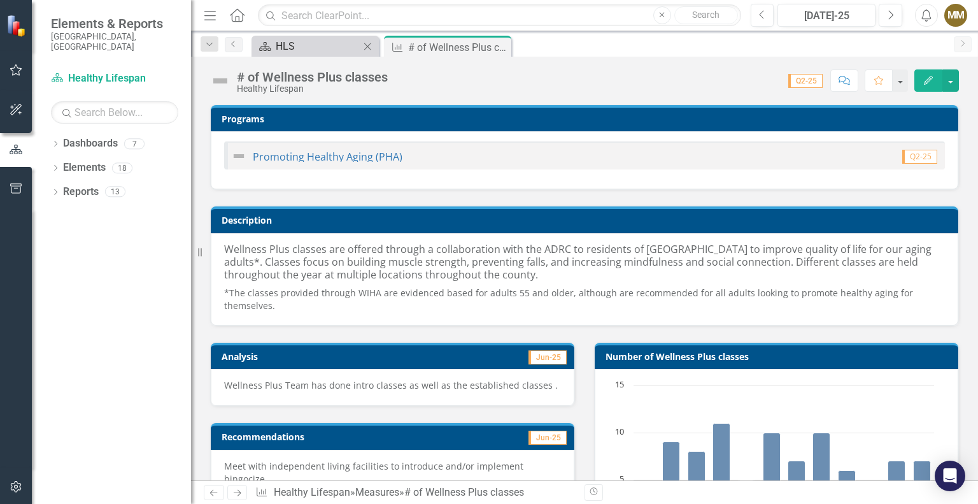 This screenshot has width=978, height=504. Describe the element at coordinates (17, 25) in the screenshot. I see `img: ClearPoint Strategy` at that location.